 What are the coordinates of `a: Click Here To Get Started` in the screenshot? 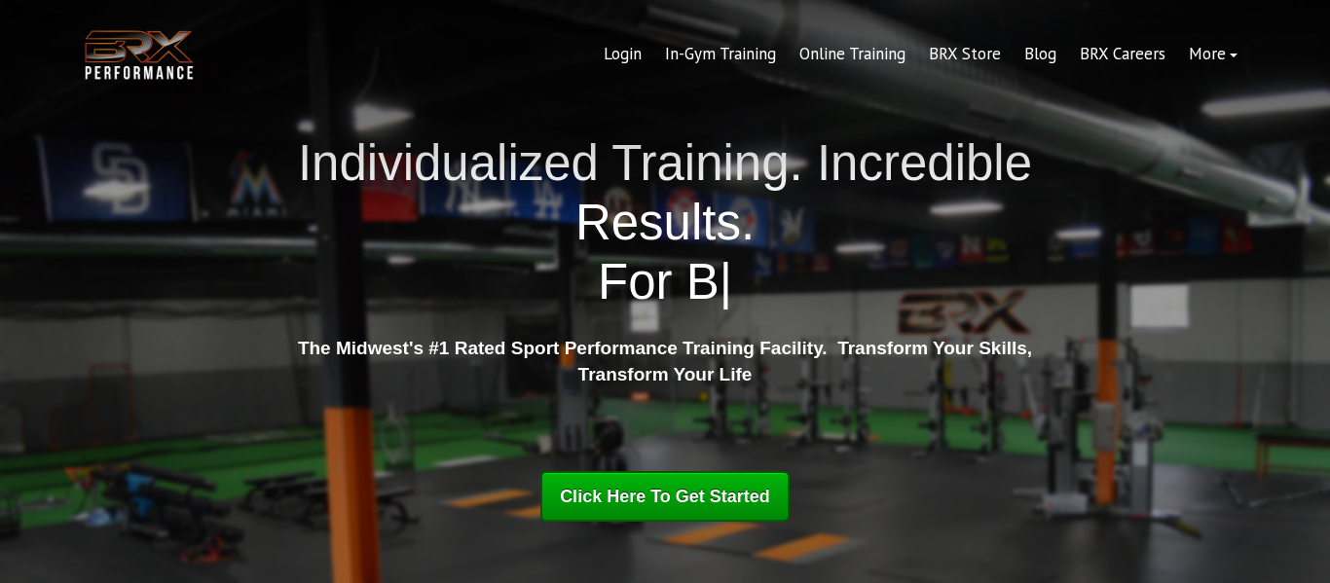 It's located at (665, 497).